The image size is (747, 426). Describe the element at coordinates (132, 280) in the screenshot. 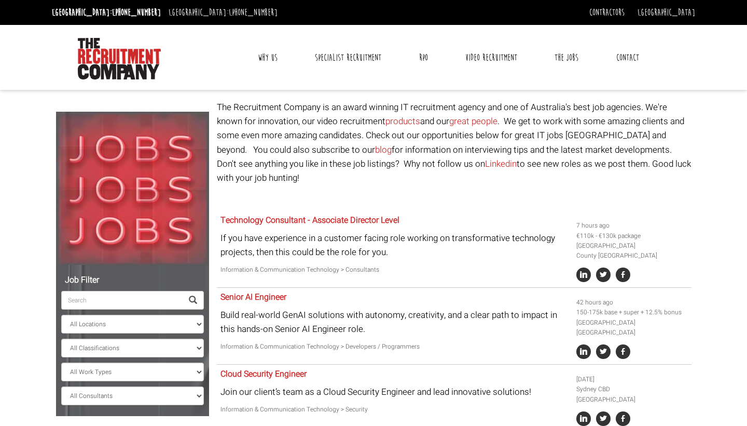

I see `h5: Job Filter` at that location.